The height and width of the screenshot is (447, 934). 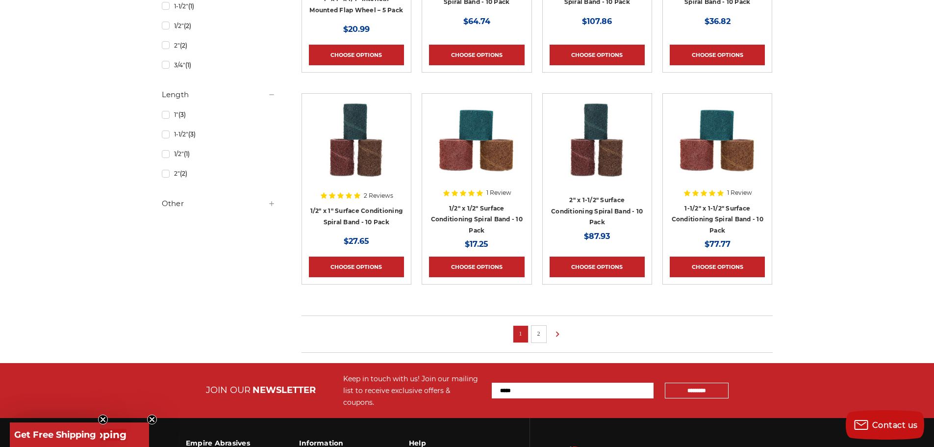 I want to click on a: 1-1/2" x 1-1/2" Surface Conditioning Spiral Band - 10 Pack, so click(x=717, y=219).